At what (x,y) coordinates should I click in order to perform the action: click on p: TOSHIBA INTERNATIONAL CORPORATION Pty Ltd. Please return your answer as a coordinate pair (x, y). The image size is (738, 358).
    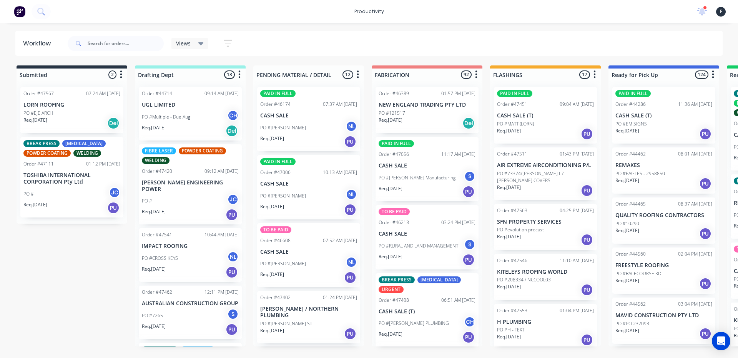
    Looking at the image, I should click on (72, 178).